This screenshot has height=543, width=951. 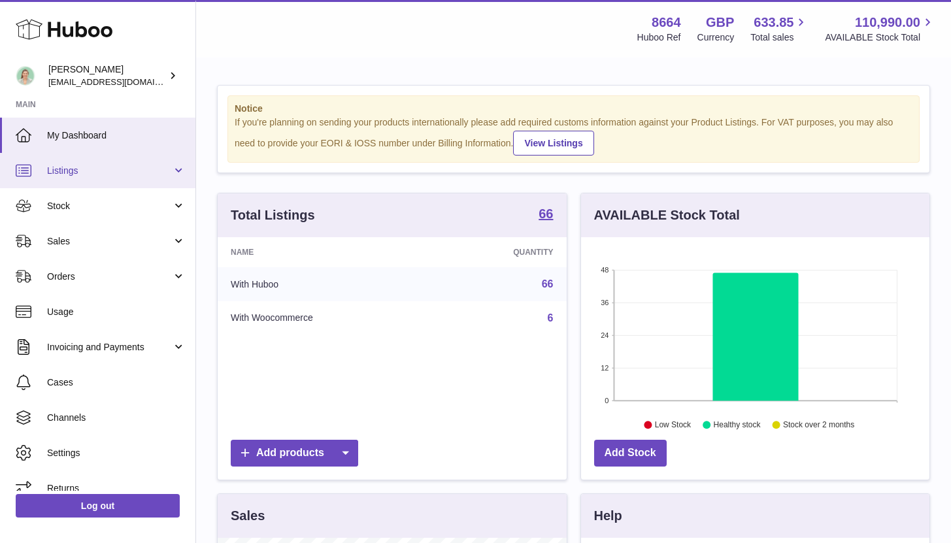 I want to click on h3: Total Listings, so click(x=272, y=215).